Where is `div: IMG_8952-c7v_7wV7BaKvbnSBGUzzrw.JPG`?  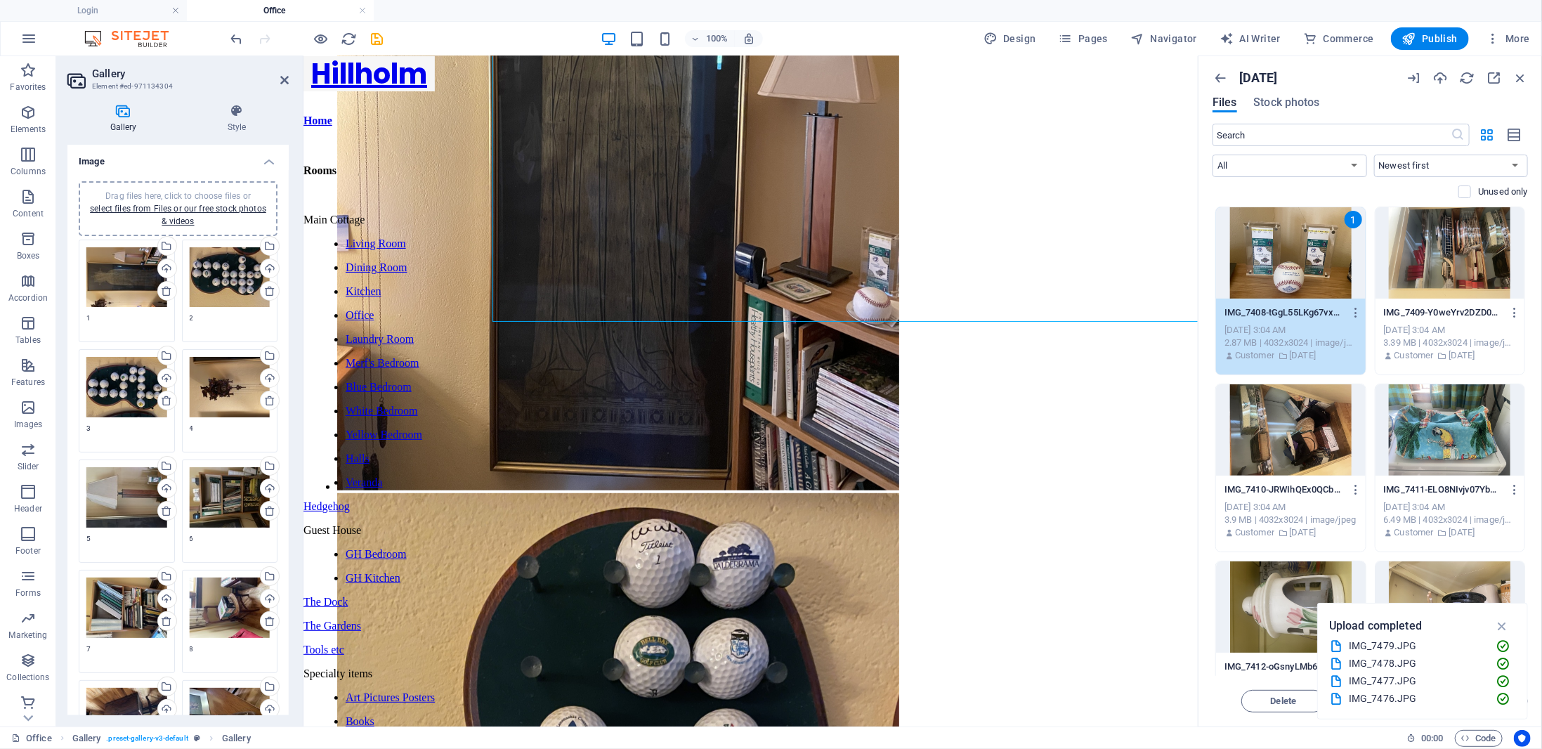
div: IMG_8952-c7v_7wV7BaKvbnSBGUzzrw.JPG is located at coordinates (230, 387).